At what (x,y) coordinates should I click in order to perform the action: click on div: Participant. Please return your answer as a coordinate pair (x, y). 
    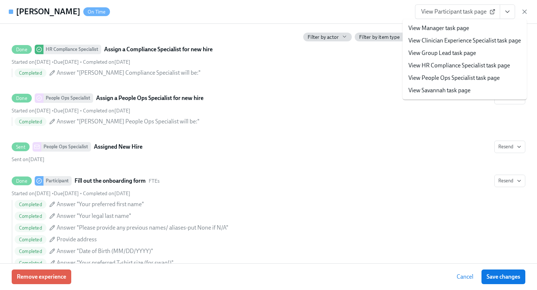
    Looking at the image, I should click on (57, 181).